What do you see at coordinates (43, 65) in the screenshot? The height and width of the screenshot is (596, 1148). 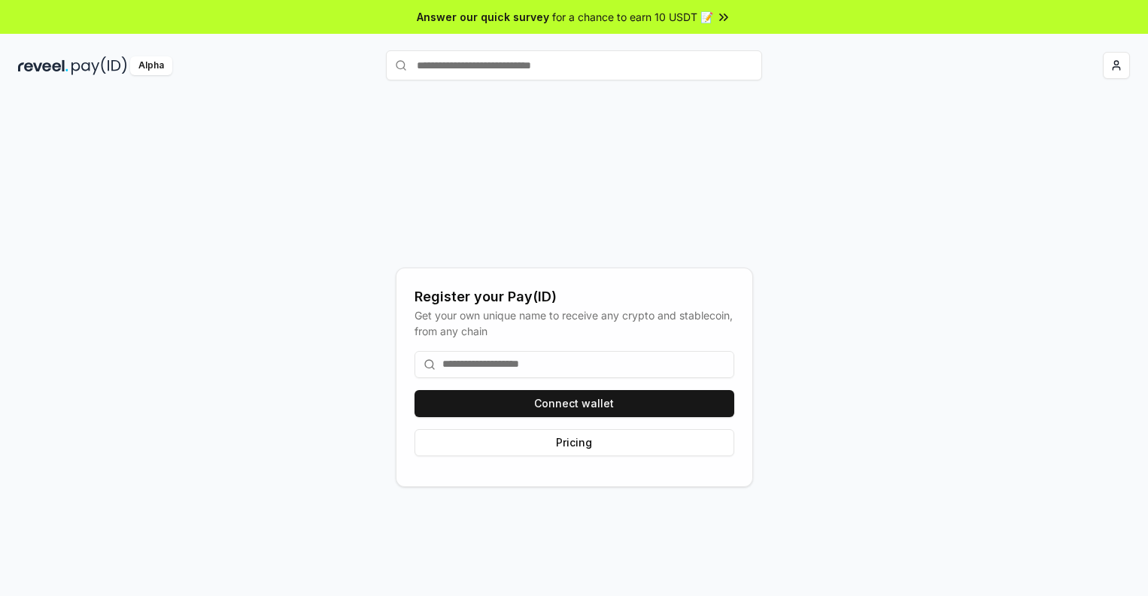 I see `img: reveel_dark` at bounding box center [43, 65].